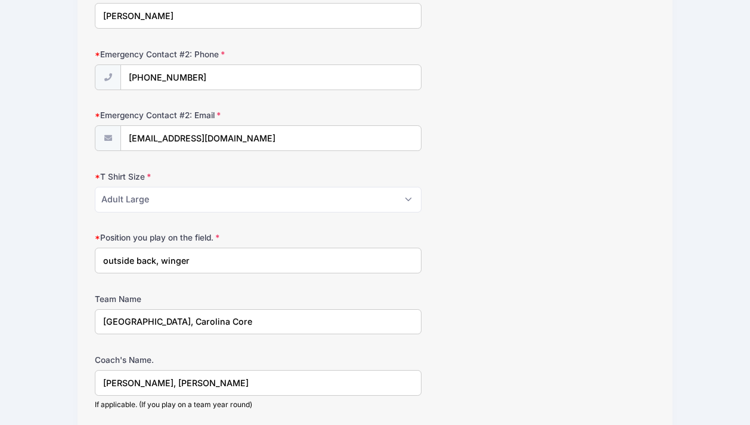  Describe the element at coordinates (271, 138) in the screenshot. I see `input: email@email.com` at that location.